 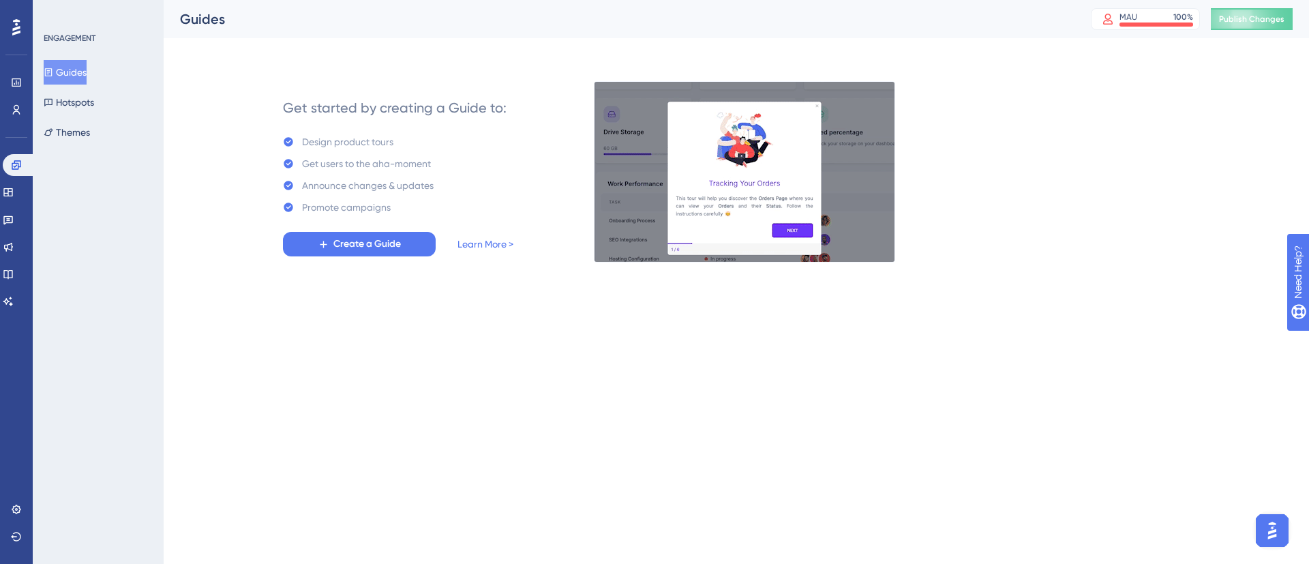 What do you see at coordinates (67, 132) in the screenshot?
I see `button: Themes` at bounding box center [67, 132].